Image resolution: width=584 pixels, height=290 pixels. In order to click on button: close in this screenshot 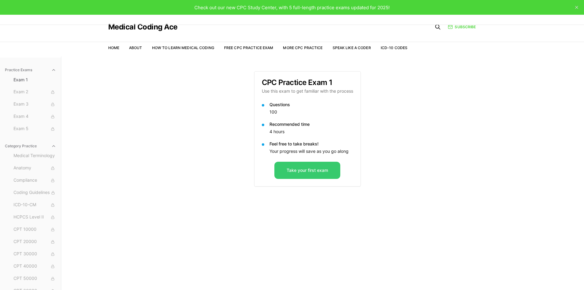, I will do `click(577, 7)`.